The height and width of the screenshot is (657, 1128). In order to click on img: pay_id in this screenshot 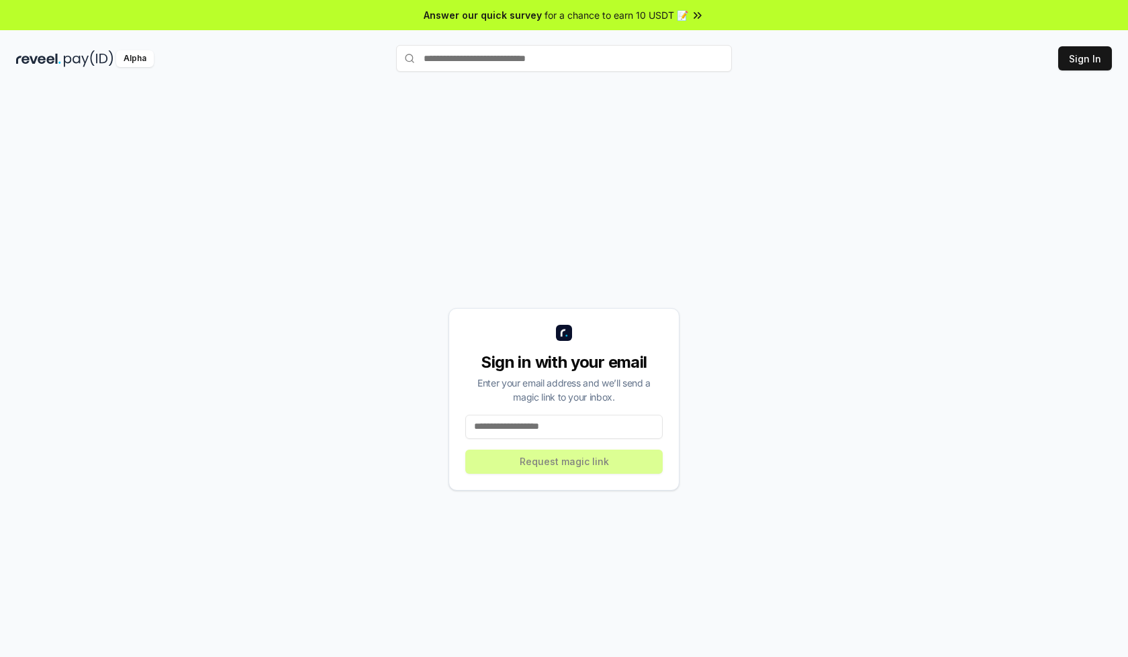, I will do `click(89, 58)`.